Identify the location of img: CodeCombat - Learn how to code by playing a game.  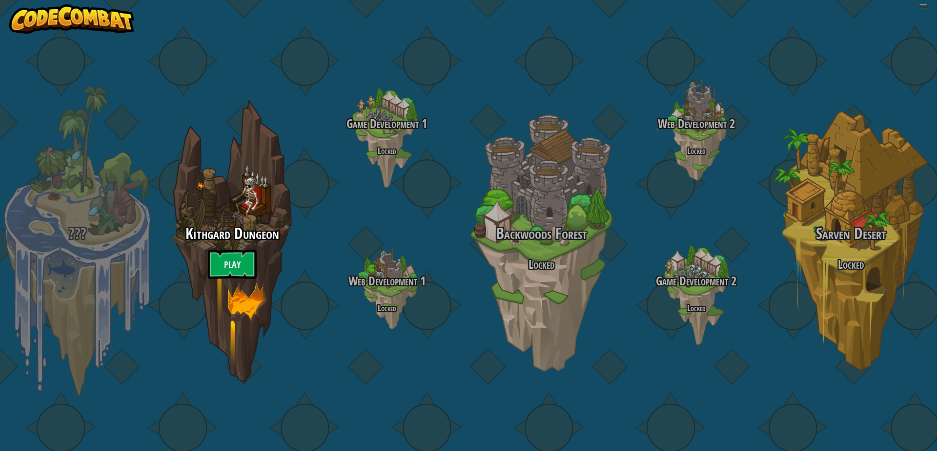
(72, 19).